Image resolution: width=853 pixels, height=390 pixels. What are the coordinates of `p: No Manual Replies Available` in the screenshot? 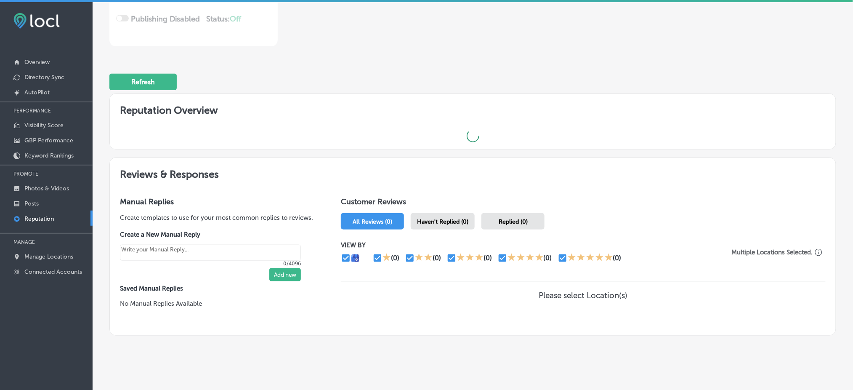 It's located at (217, 303).